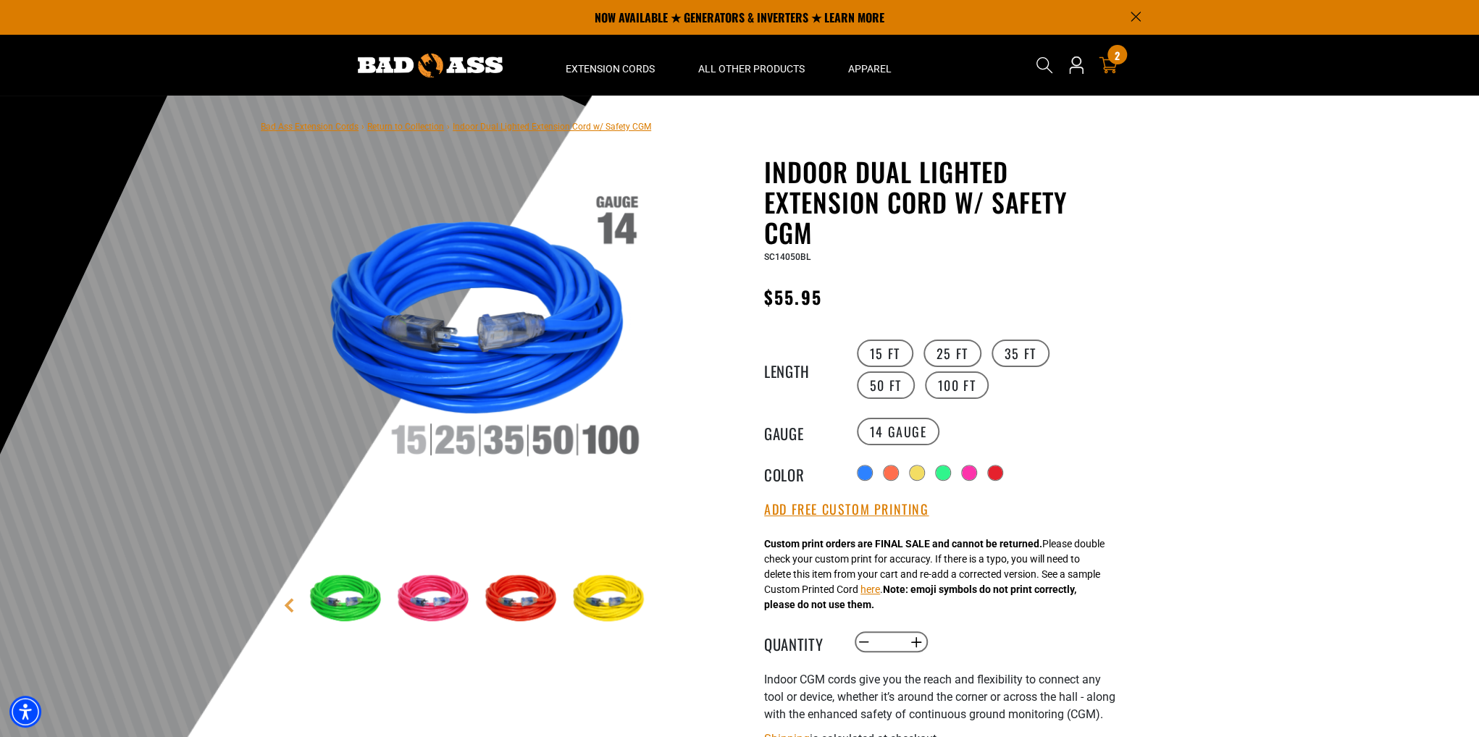  I want to click on label: Quantity, so click(800, 642).